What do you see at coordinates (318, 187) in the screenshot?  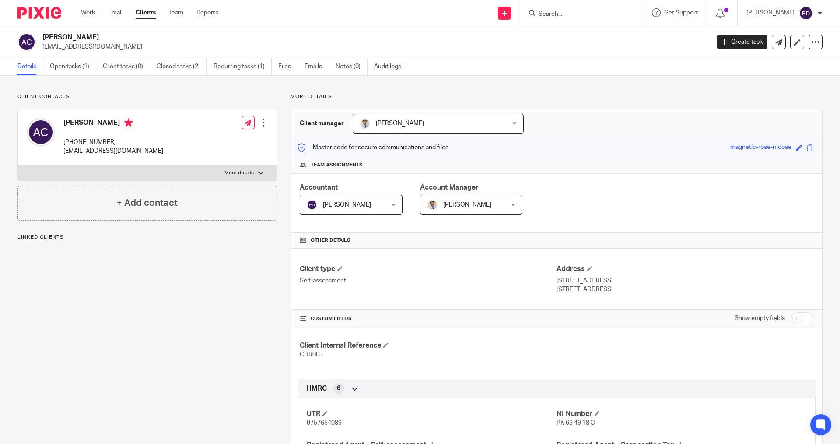 I see `span: Accountant` at bounding box center [318, 187].